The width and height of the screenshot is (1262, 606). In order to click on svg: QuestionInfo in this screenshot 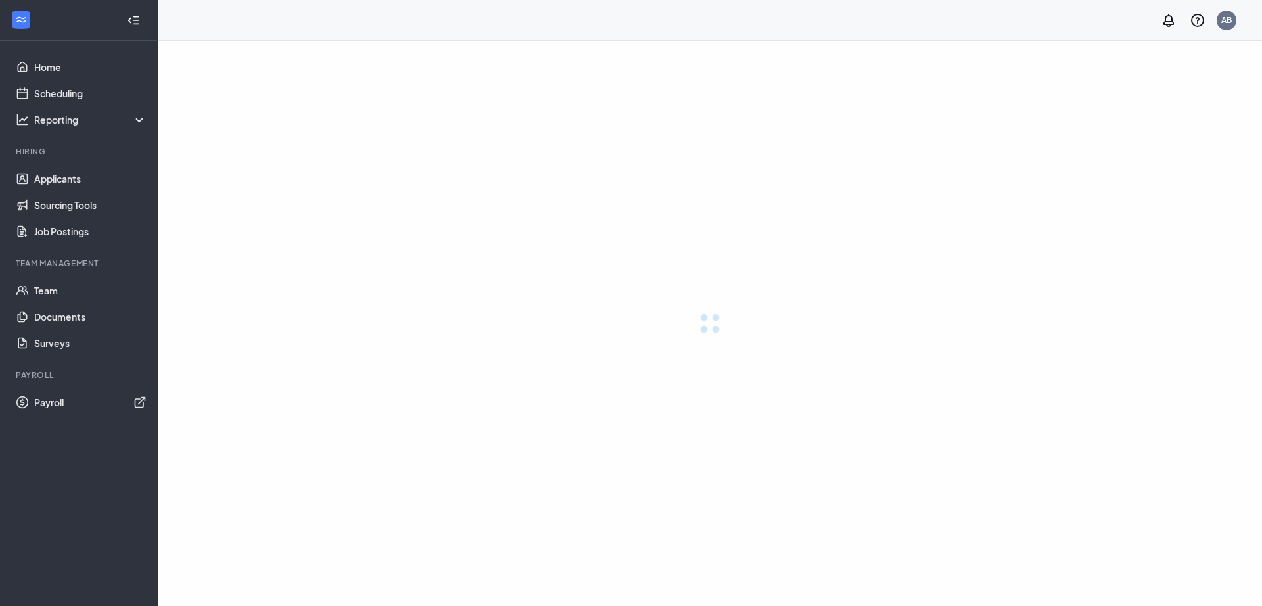, I will do `click(1198, 20)`.